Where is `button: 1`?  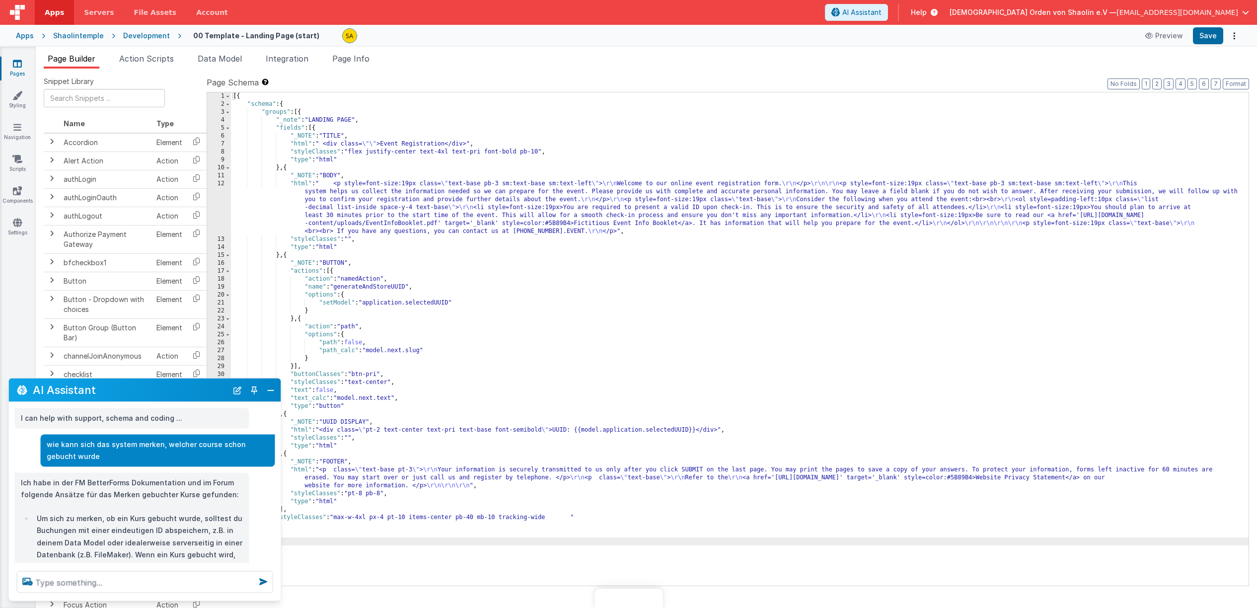
button: 1 is located at coordinates (1146, 84).